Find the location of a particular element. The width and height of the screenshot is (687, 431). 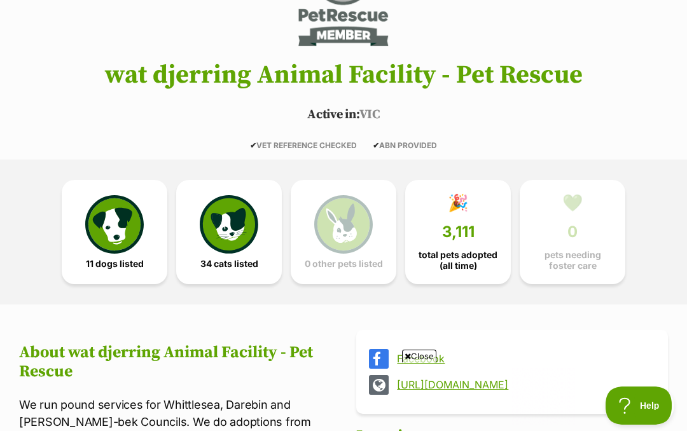

a: 💚 0 pets needing foster care is located at coordinates (572, 232).